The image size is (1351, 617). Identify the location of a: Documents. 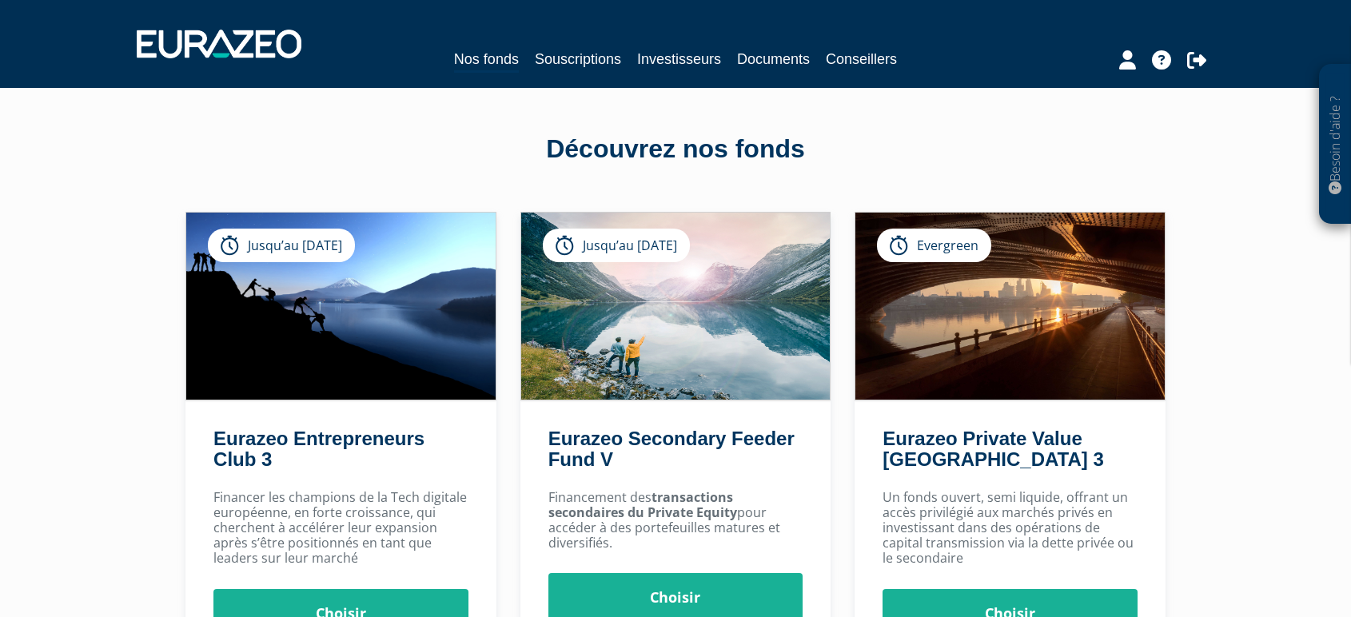
(773, 59).